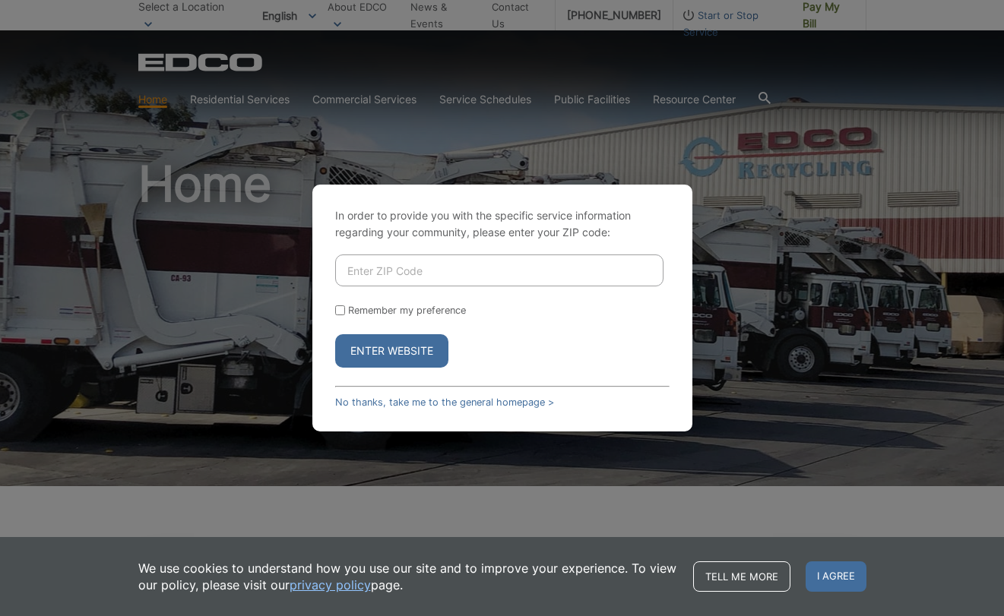 This screenshot has height=616, width=1004. I want to click on span: I agree, so click(836, 577).